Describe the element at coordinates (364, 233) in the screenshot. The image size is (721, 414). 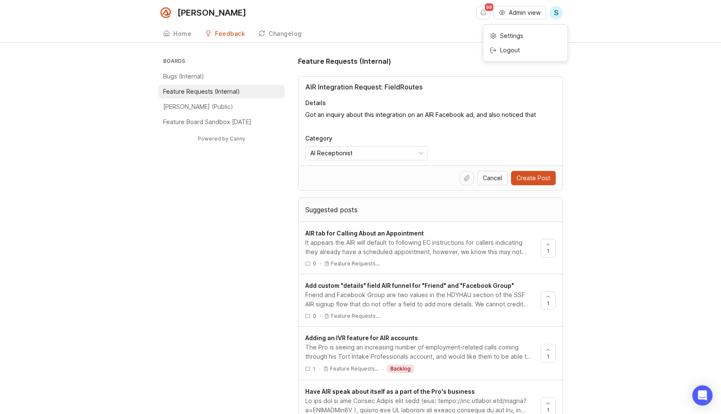
I see `span: AIR tab for Calling About an Appointment` at that location.